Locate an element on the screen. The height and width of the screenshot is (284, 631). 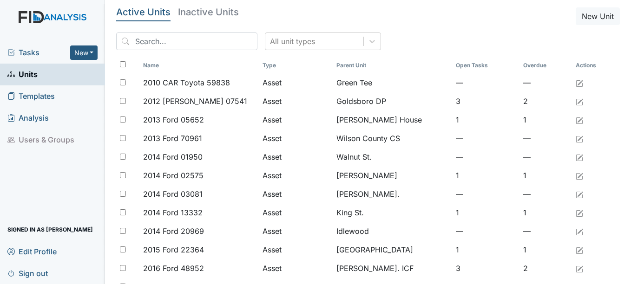
span: 2014 Ford 02575 is located at coordinates (173, 176).